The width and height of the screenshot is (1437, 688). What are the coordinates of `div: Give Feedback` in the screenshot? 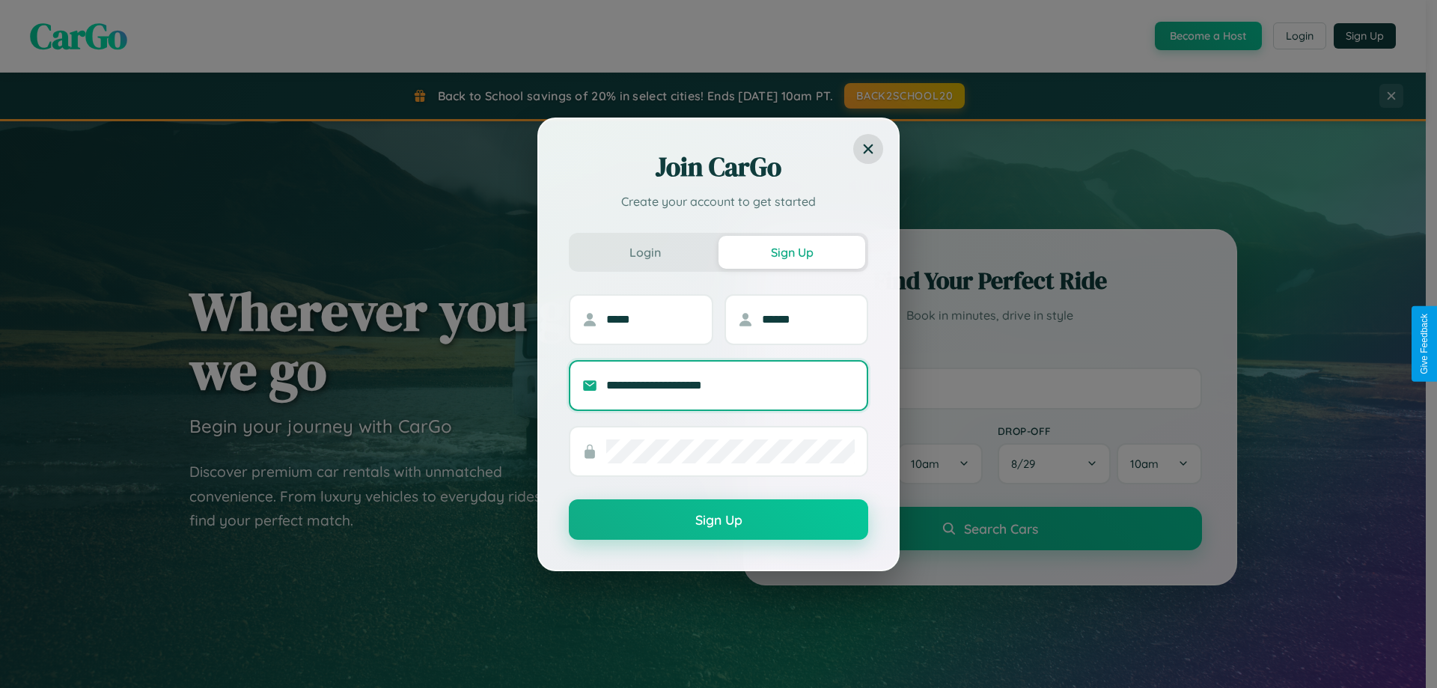 It's located at (1425, 344).